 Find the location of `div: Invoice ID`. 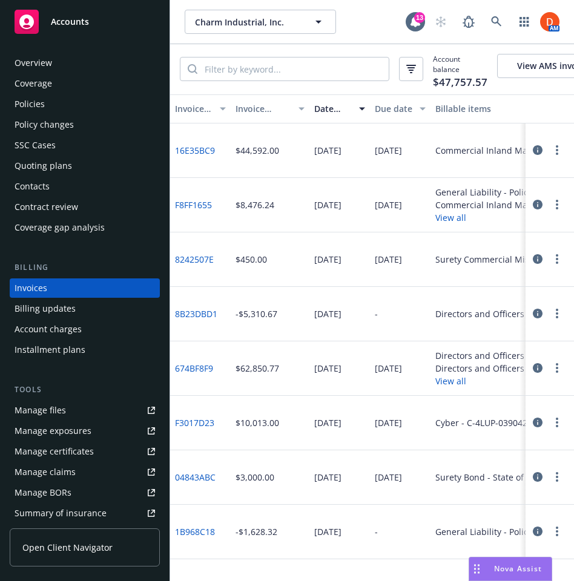

div: Invoice ID is located at coordinates (194, 108).